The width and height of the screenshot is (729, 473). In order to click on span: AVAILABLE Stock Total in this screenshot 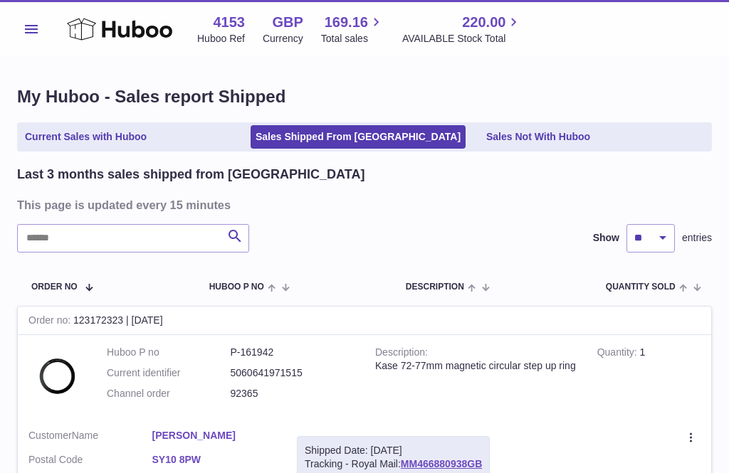, I will do `click(462, 38)`.